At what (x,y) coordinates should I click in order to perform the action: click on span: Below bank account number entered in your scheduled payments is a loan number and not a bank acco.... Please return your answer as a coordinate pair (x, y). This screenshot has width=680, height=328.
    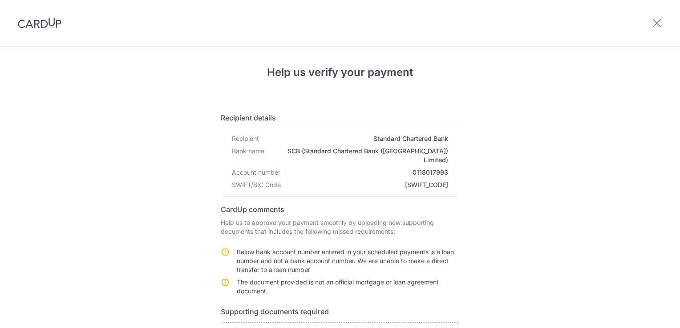
    Looking at the image, I should click on (345, 261).